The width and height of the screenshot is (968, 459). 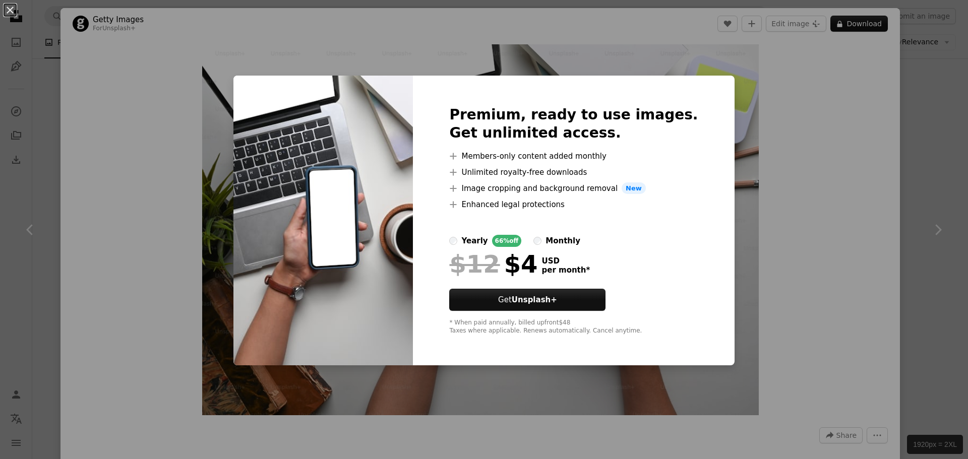 What do you see at coordinates (527, 300) in the screenshot?
I see `button: GetUnsplash+` at bounding box center [527, 300].